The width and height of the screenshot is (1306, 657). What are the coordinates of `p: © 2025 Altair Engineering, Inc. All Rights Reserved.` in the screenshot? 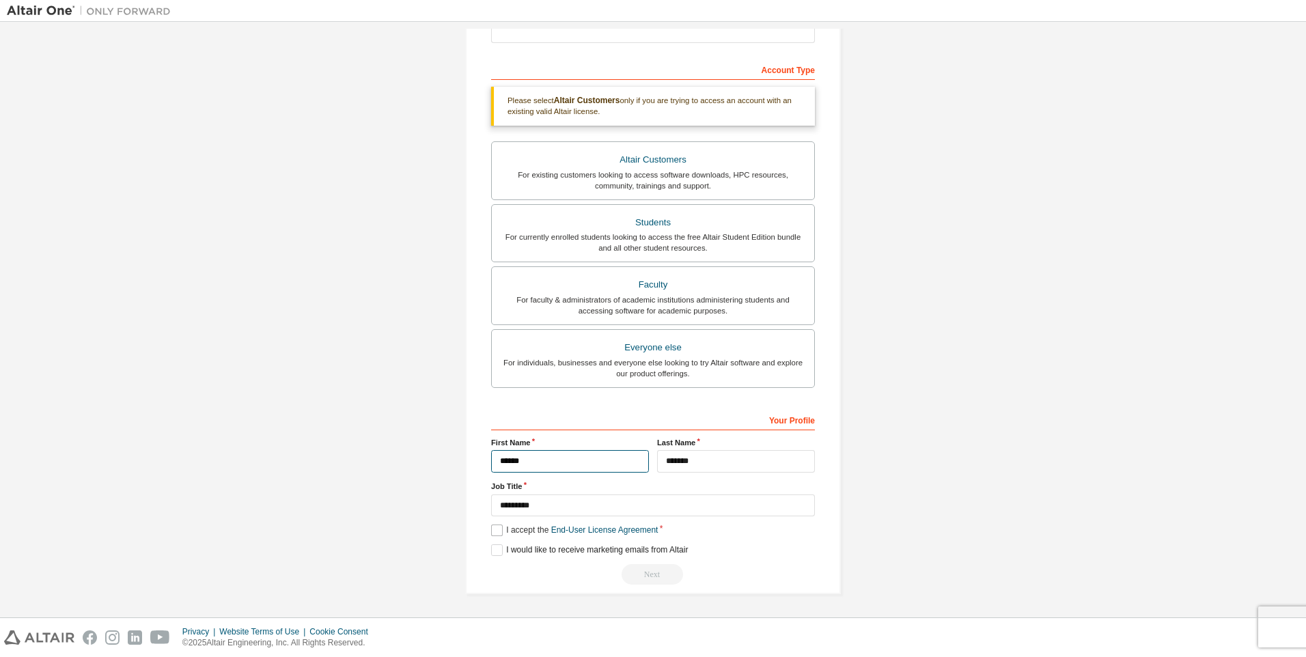 It's located at (279, 643).